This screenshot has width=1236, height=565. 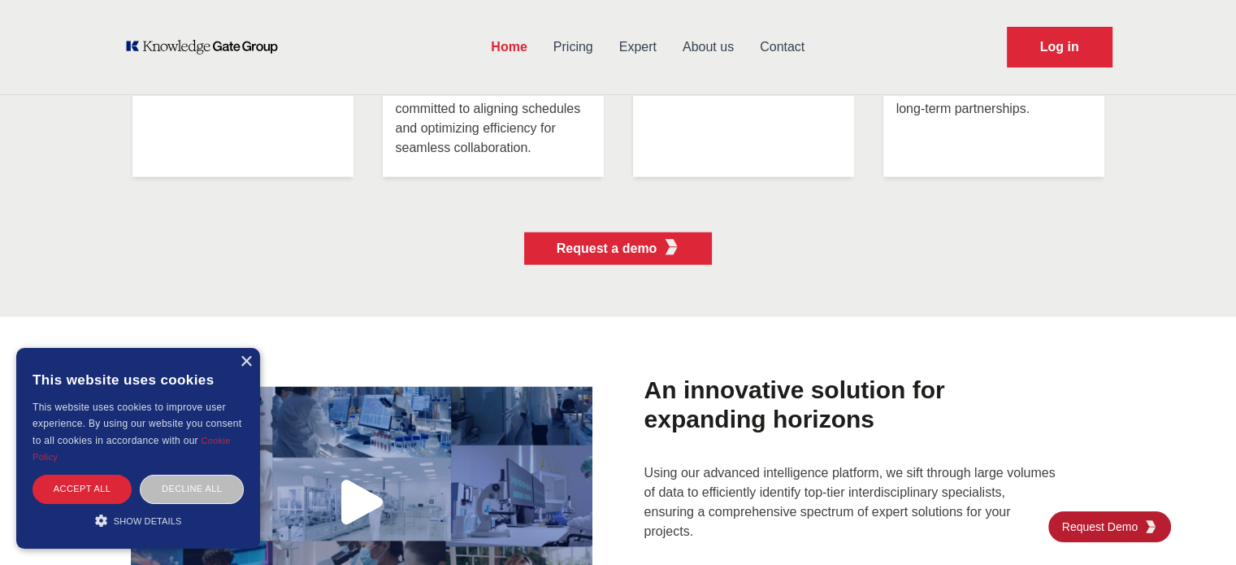 I want to click on div: Decline all, so click(x=192, y=489).